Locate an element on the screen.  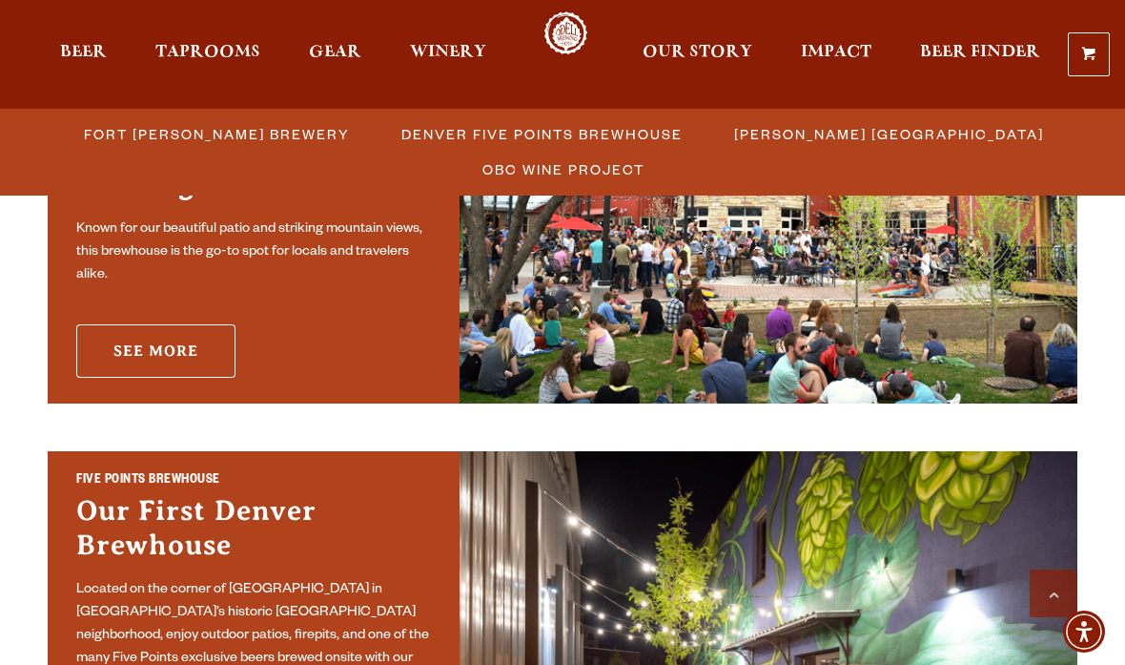
a: Denver Five Points Brewhouse is located at coordinates (541, 134).